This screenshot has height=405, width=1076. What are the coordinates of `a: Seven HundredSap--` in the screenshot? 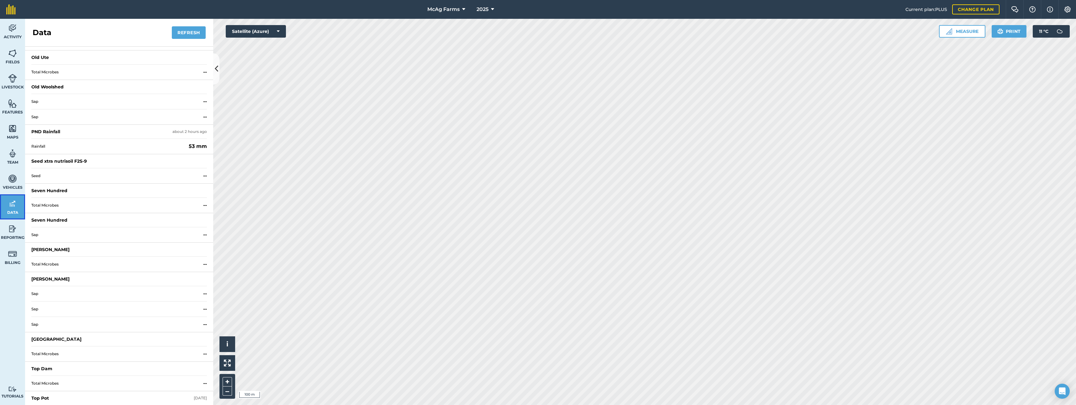 It's located at (119, 228).